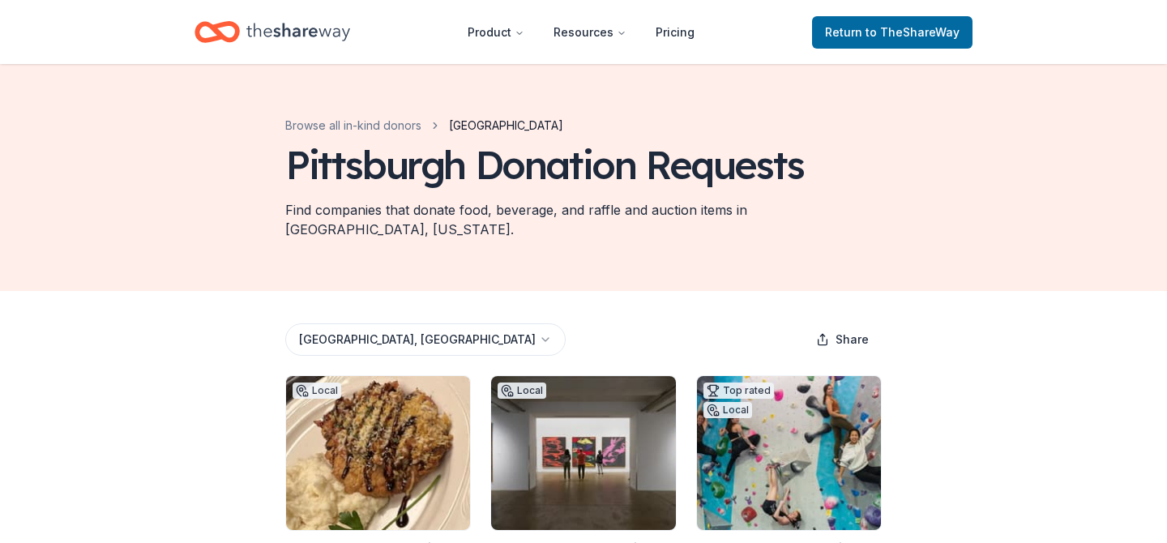  What do you see at coordinates (590, 32) in the screenshot?
I see `button: Resources` at bounding box center [590, 32].